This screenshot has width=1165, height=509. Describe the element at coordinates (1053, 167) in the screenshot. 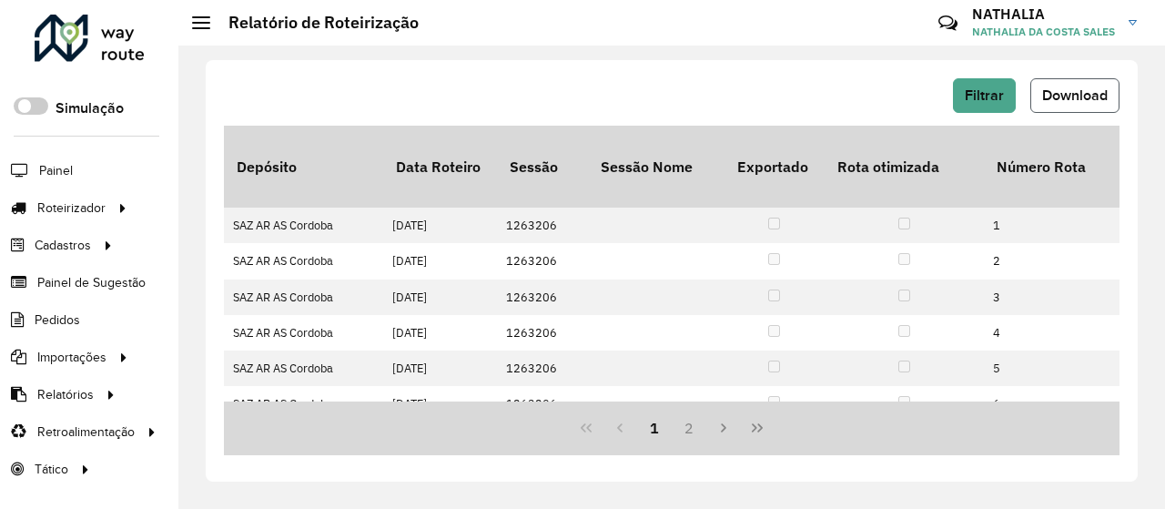

I see `th: Número Rota` at that location.